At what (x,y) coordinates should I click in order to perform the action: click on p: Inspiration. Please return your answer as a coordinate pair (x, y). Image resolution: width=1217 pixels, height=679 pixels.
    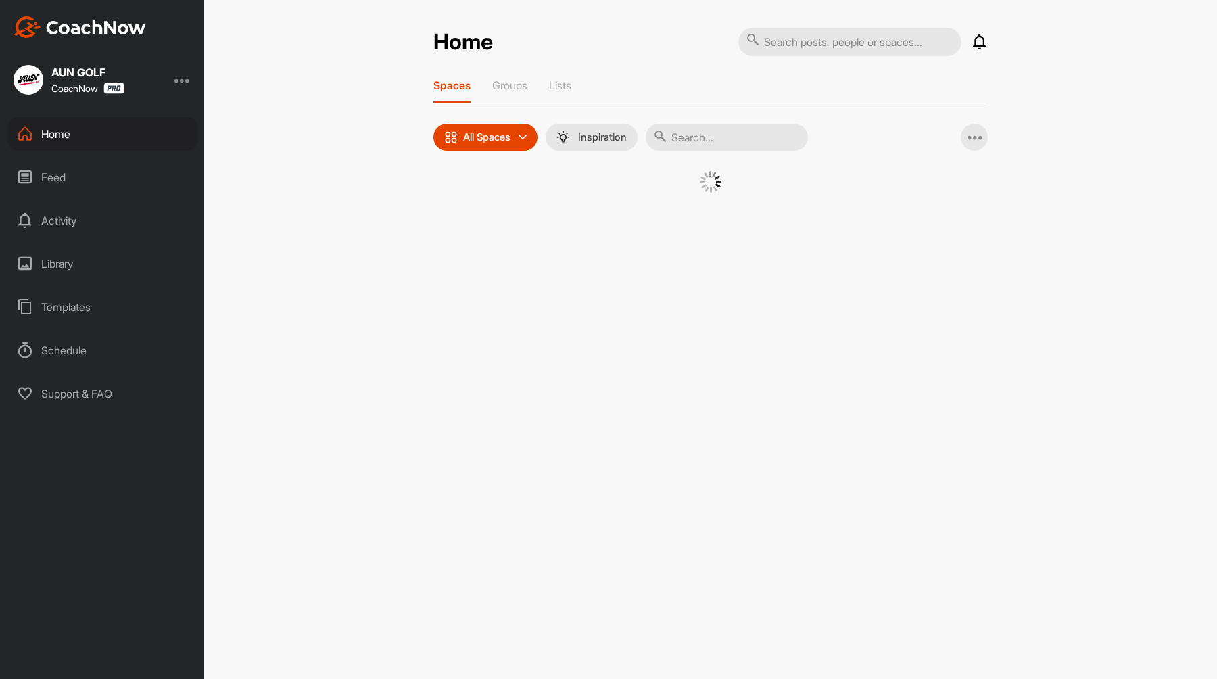
    Looking at the image, I should click on (603, 137).